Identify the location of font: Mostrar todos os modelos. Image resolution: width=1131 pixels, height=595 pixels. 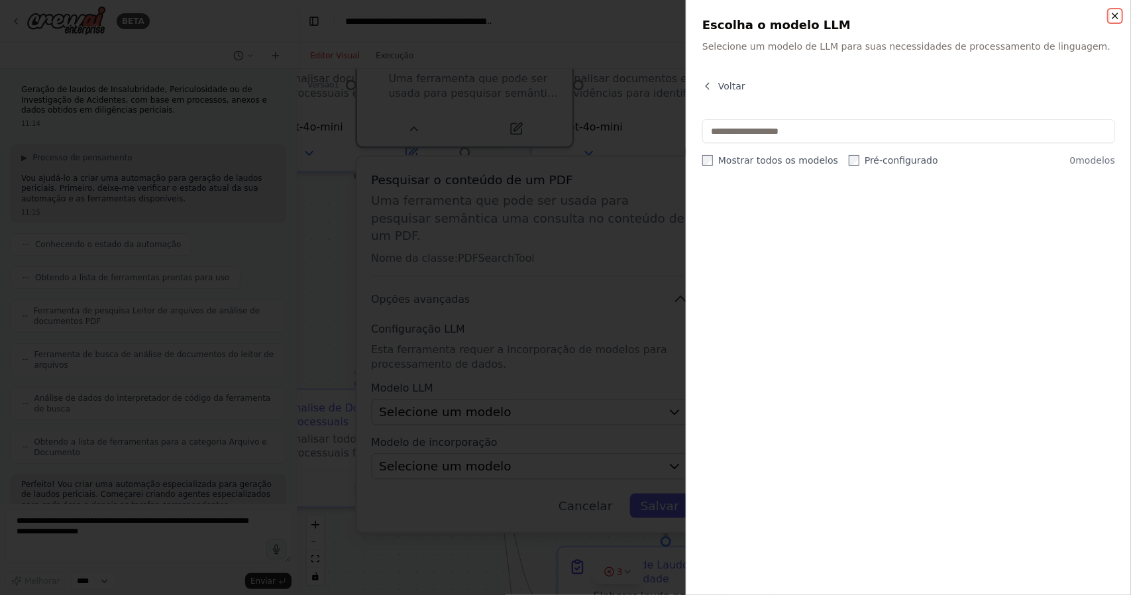
(778, 160).